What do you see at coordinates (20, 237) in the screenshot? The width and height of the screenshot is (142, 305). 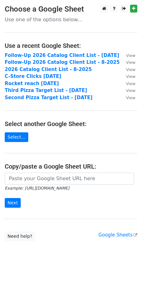 I see `a: Need help?` at bounding box center [20, 237].